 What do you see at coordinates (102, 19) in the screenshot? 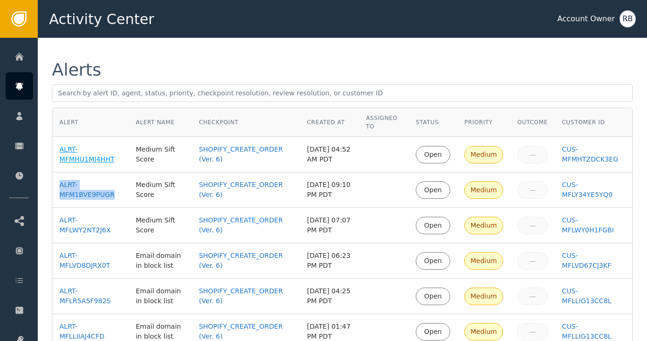
I see `span: Activity Center` at bounding box center [102, 19].